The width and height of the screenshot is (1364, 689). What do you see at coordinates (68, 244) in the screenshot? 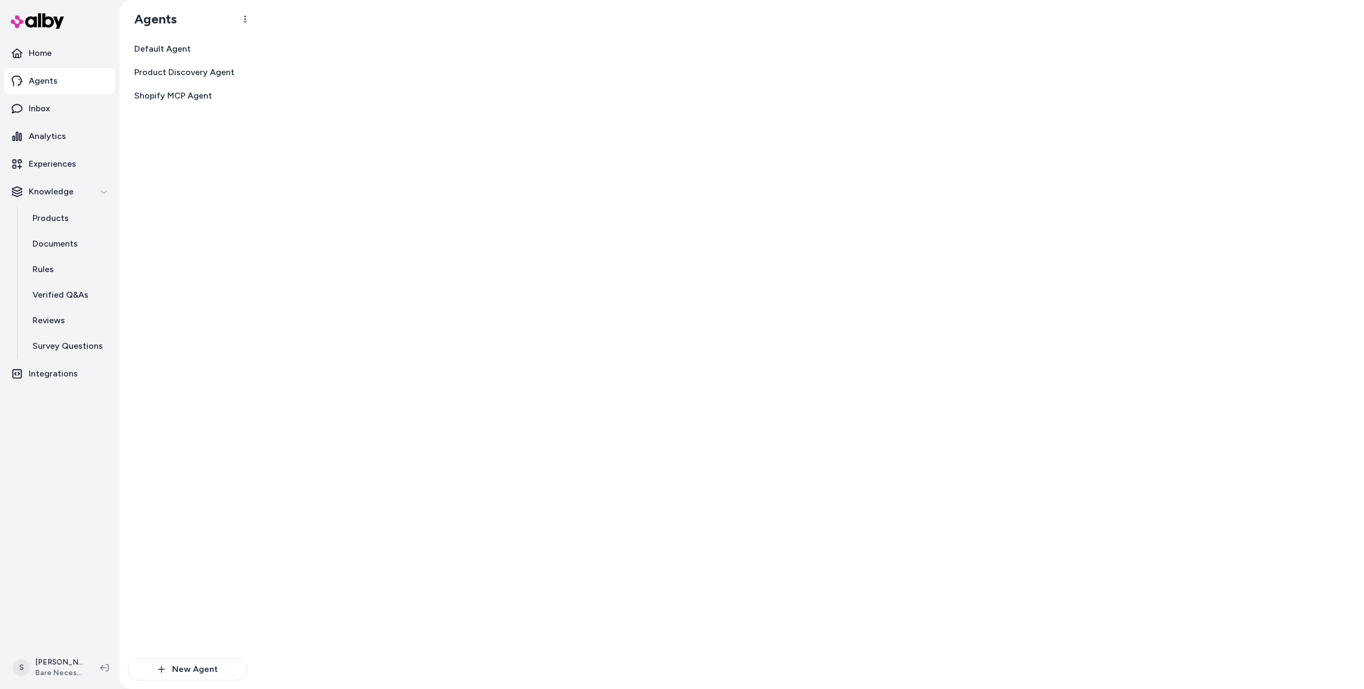
I see `a: Documents` at bounding box center [68, 244].